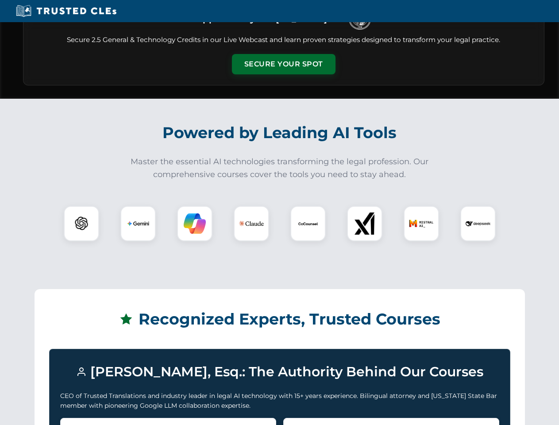 This screenshot has width=559, height=425. Describe the element at coordinates (252, 224) in the screenshot. I see `img: Claude Logo` at that location.